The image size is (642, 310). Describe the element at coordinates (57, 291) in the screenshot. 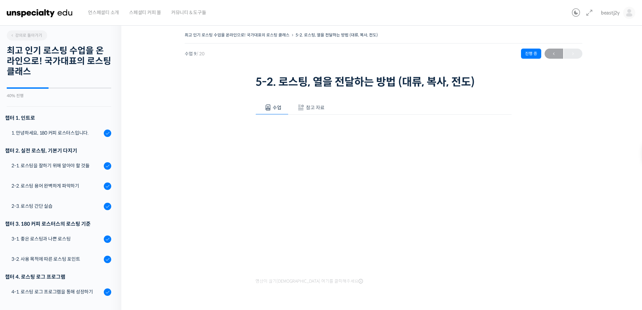

I see `div: 4-1. 로스팅 로그 프로그램을 통해 성장하기` at that location.